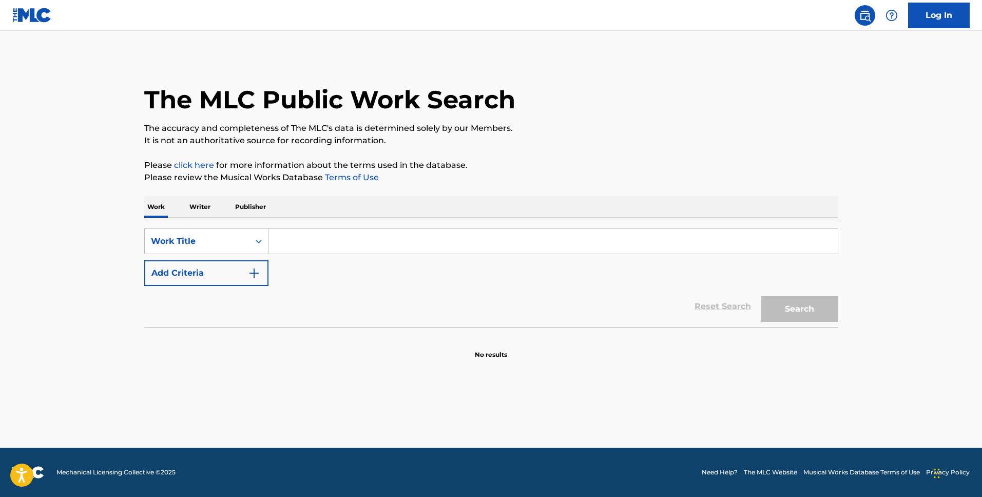 This screenshot has width=982, height=497. Describe the element at coordinates (862, 472) in the screenshot. I see `a: Musical Works Database Terms of Use` at that location.